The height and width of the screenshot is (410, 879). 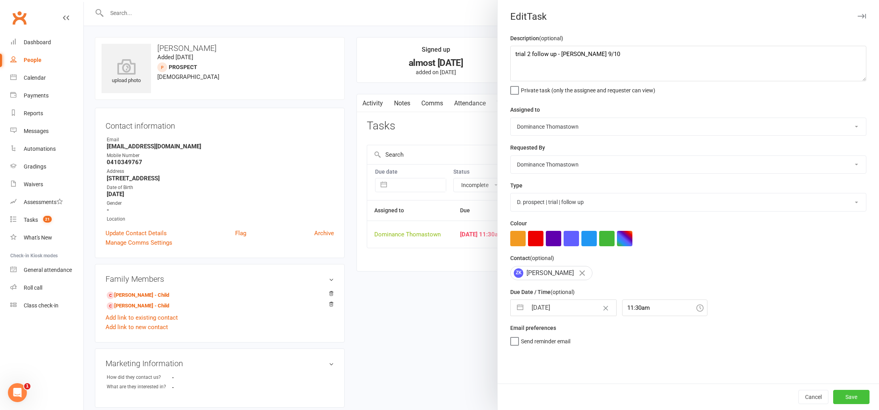 What do you see at coordinates (851, 397) in the screenshot?
I see `button: Save` at bounding box center [851, 397].